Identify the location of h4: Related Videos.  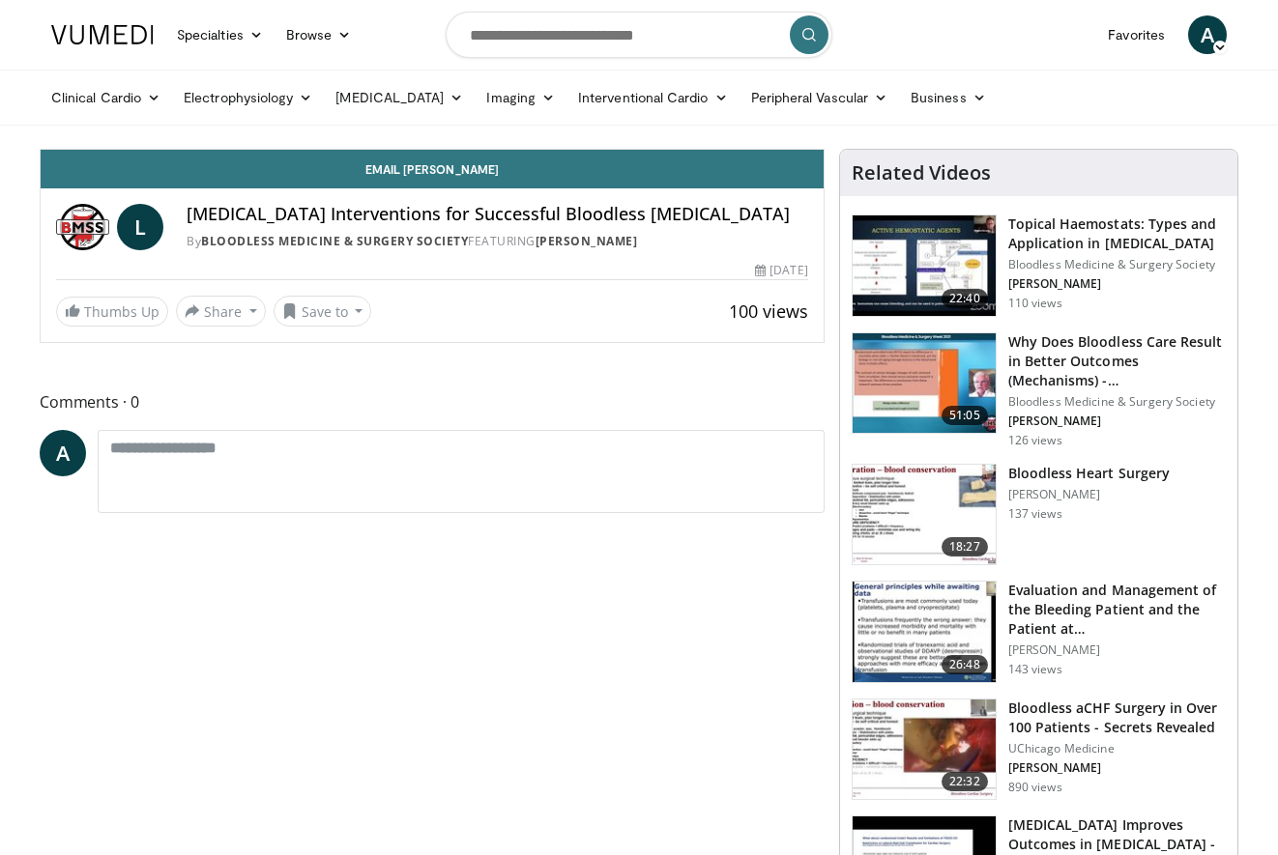
(921, 173).